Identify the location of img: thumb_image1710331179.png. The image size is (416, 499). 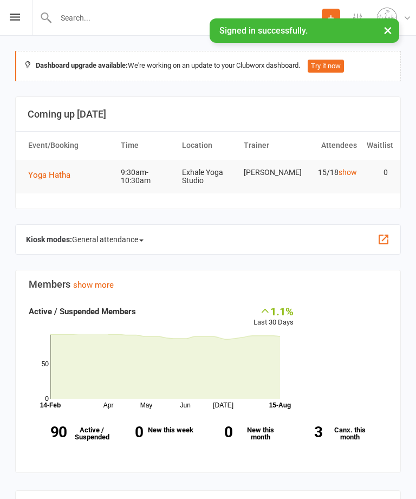
(387, 18).